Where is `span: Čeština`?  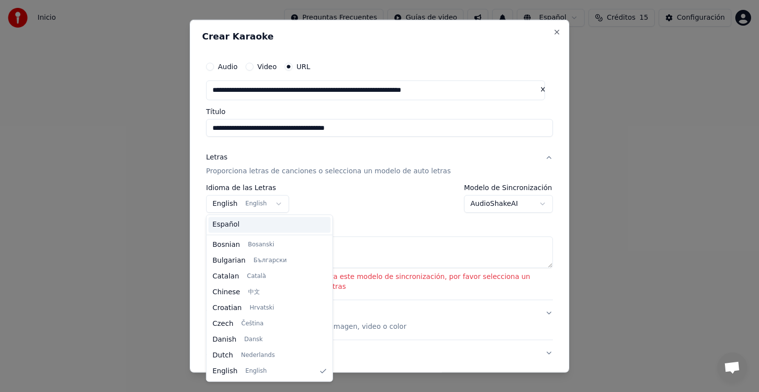 span: Čeština is located at coordinates (252, 324).